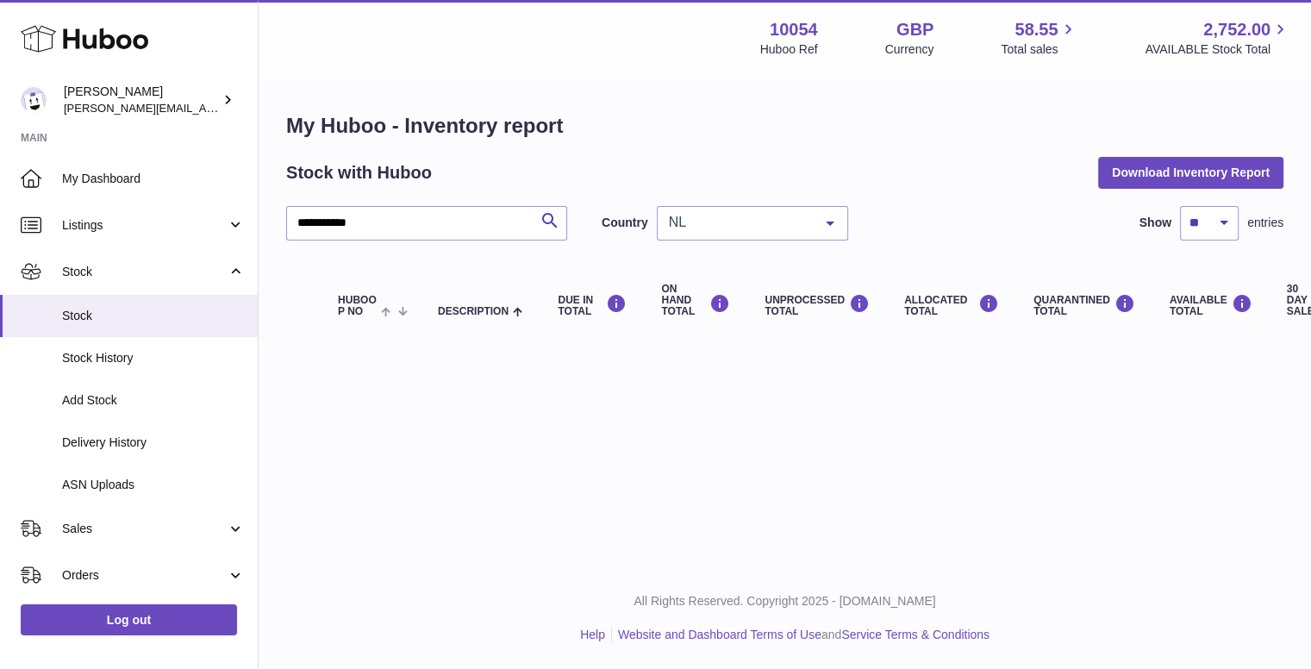 The width and height of the screenshot is (1311, 669). Describe the element at coordinates (951, 305) in the screenshot. I see `div: ALLOCATED Total` at that location.